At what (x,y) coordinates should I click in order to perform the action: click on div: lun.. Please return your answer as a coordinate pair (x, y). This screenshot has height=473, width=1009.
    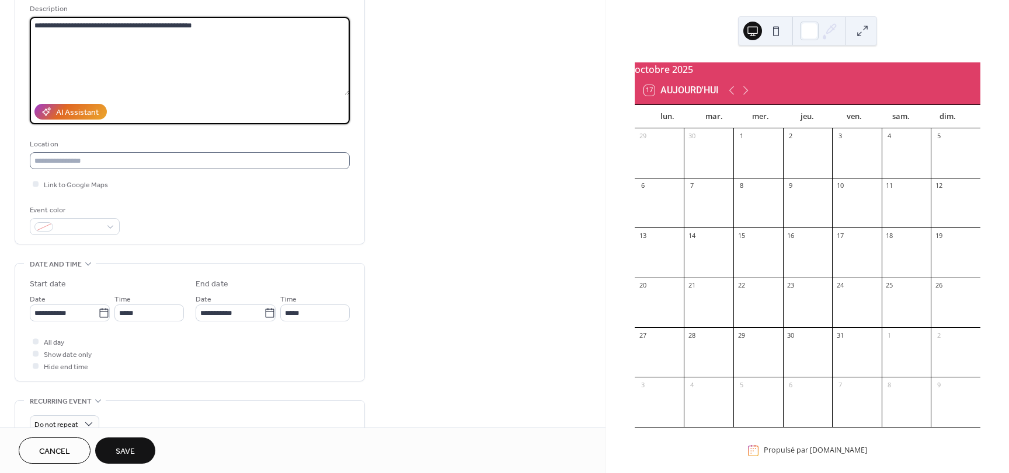
    Looking at the image, I should click on (667, 117).